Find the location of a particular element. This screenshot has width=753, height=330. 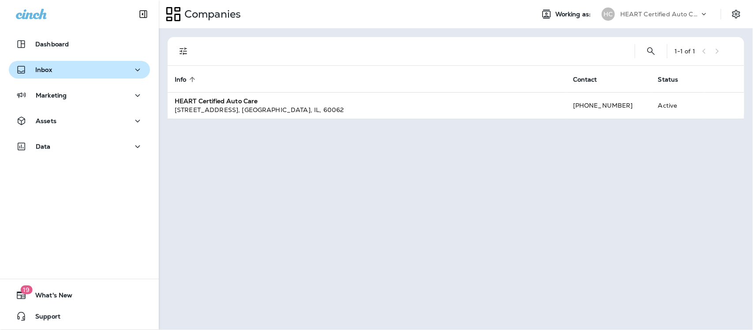

p: Data is located at coordinates (43, 147).